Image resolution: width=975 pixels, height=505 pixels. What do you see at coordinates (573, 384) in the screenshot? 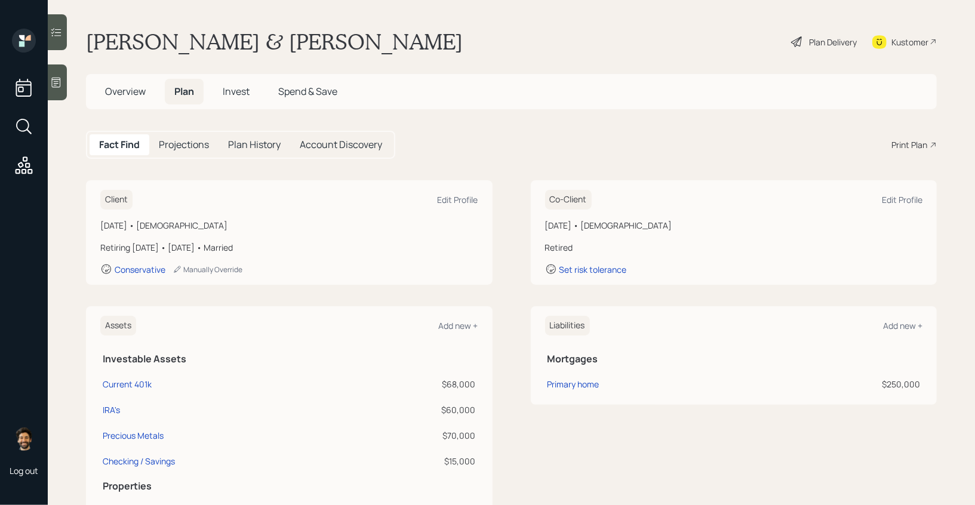
I see `div: Primary home` at bounding box center [573, 384].